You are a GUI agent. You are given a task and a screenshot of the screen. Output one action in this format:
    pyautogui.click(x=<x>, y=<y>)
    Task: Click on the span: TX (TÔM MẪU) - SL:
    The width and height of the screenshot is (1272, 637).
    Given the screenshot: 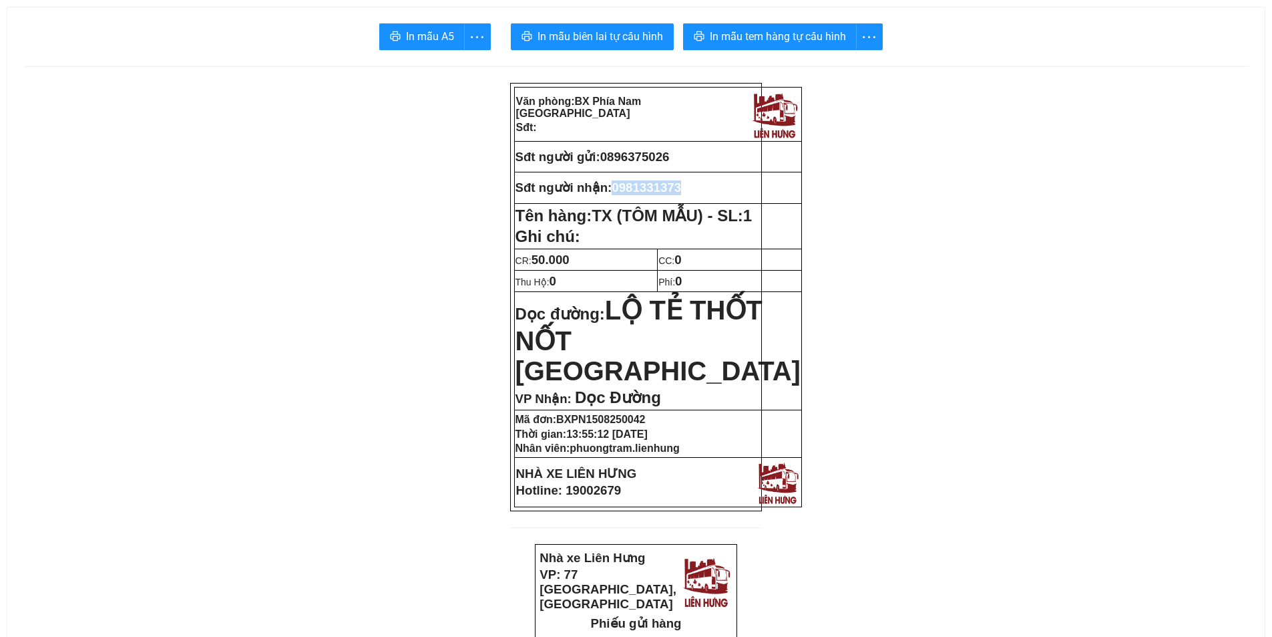 What is the action you would take?
    pyautogui.click(x=672, y=215)
    